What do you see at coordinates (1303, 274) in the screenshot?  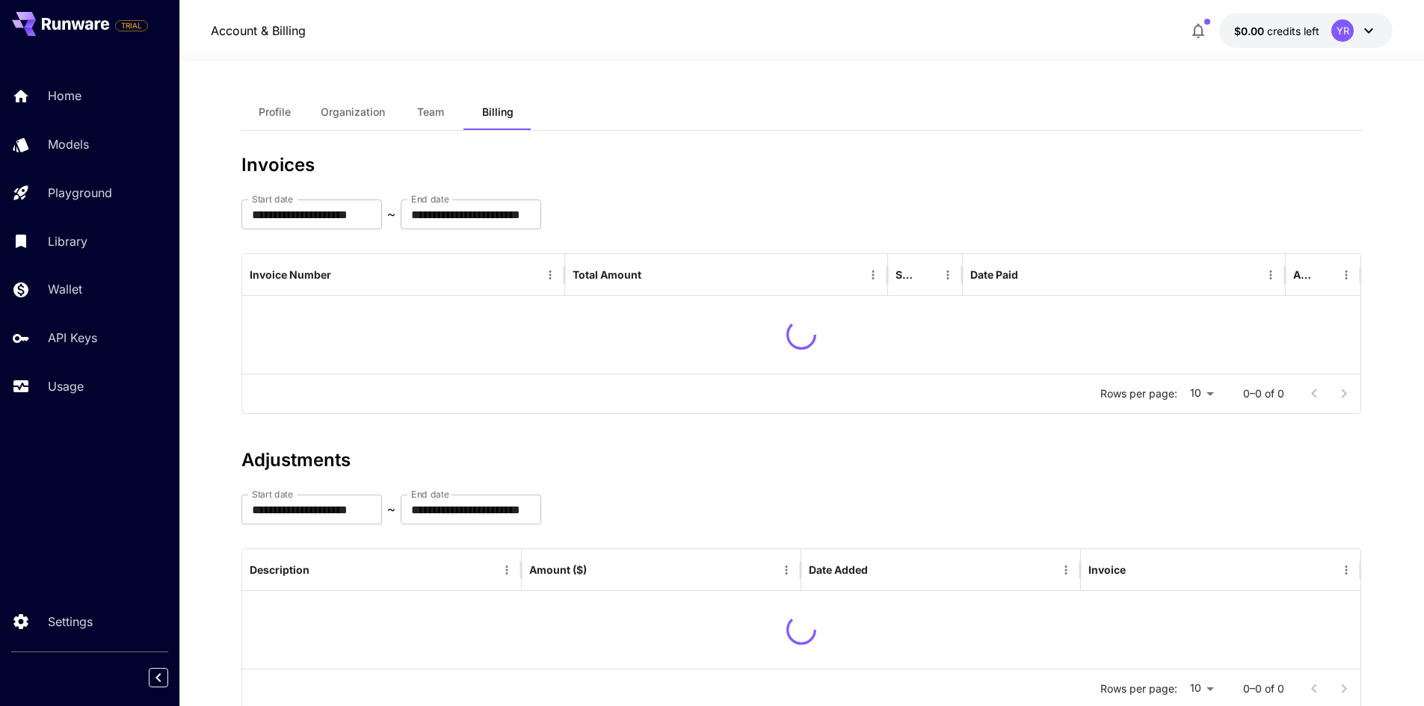 I see `div: Action` at bounding box center [1303, 274].